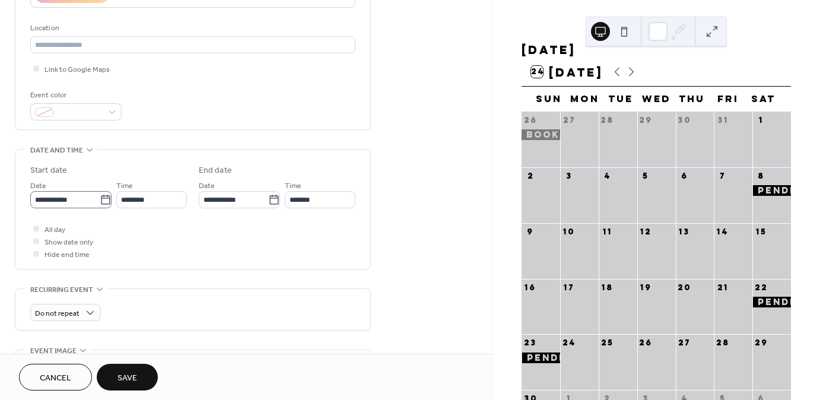 The image size is (820, 400). I want to click on div: BOOKED, so click(540, 135).